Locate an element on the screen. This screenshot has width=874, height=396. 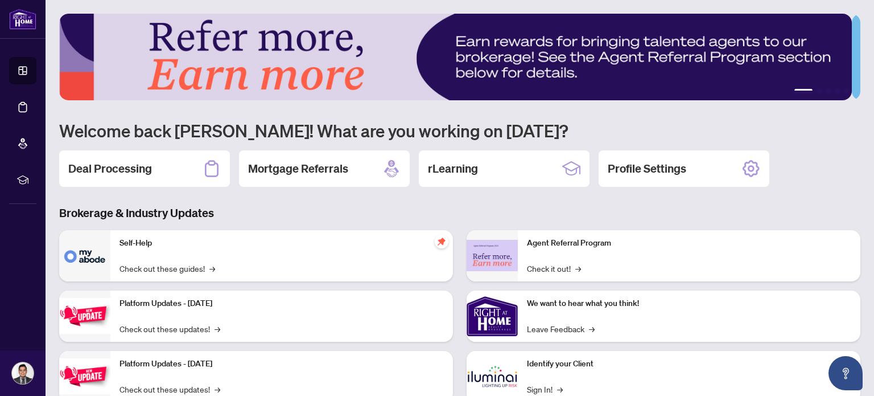
p: Self-Help is located at coordinates (282, 243).